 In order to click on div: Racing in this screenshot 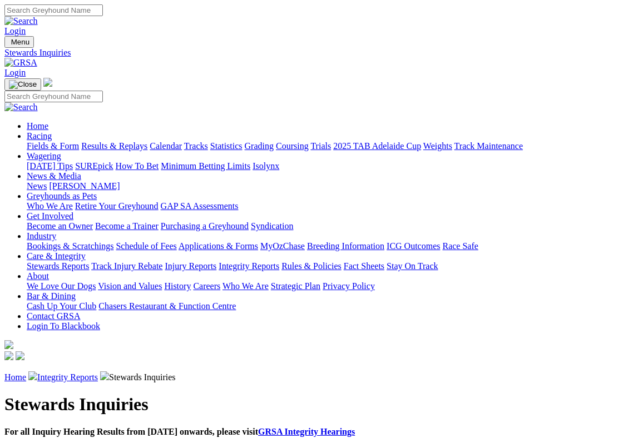, I will do `click(333, 146)`.